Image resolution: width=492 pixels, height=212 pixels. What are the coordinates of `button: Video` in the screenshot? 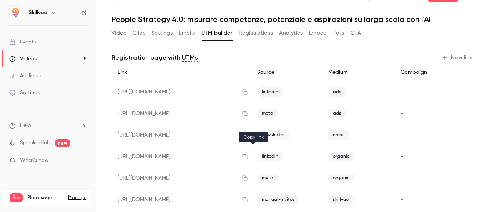 It's located at (119, 33).